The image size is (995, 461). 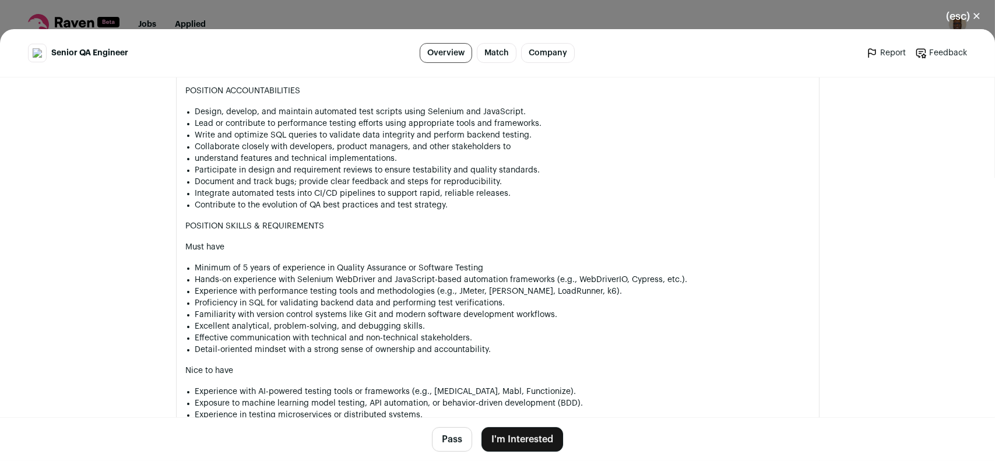 I want to click on a: Feedback, so click(x=941, y=53).